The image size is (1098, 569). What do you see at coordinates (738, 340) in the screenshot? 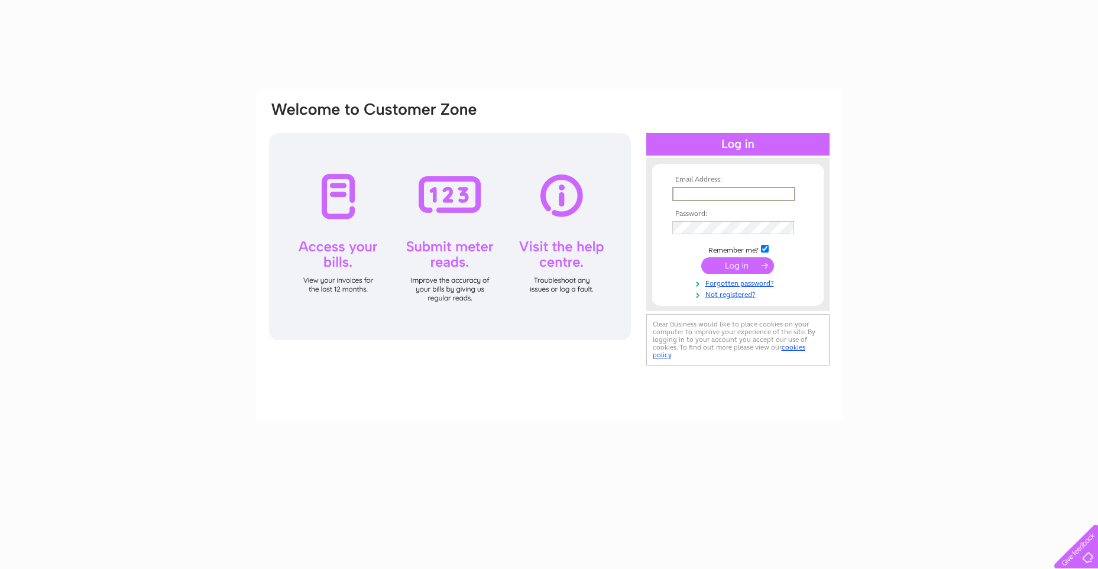
I see `div: Clear Business would like to place cookies on your computer to improve your experience of the sit...` at bounding box center [738, 340].